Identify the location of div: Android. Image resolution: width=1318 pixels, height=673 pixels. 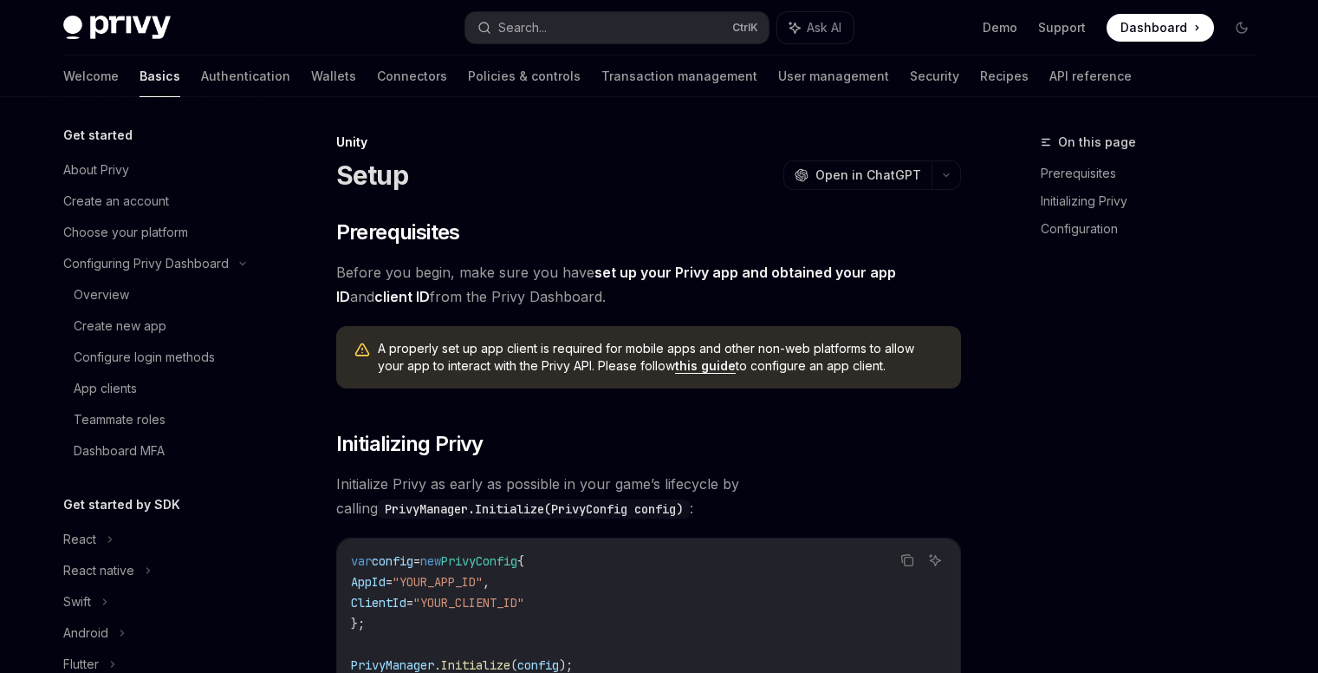
(86, 633).